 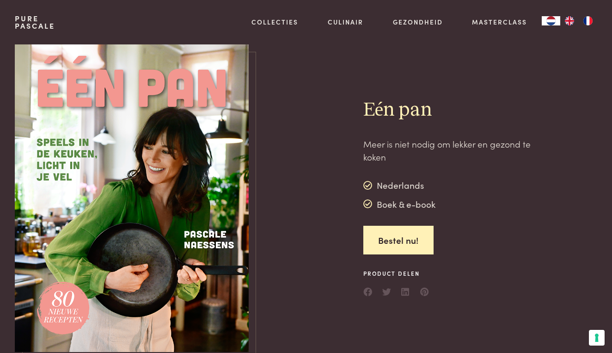 What do you see at coordinates (275, 22) in the screenshot?
I see `a: Collecties` at bounding box center [275, 22].